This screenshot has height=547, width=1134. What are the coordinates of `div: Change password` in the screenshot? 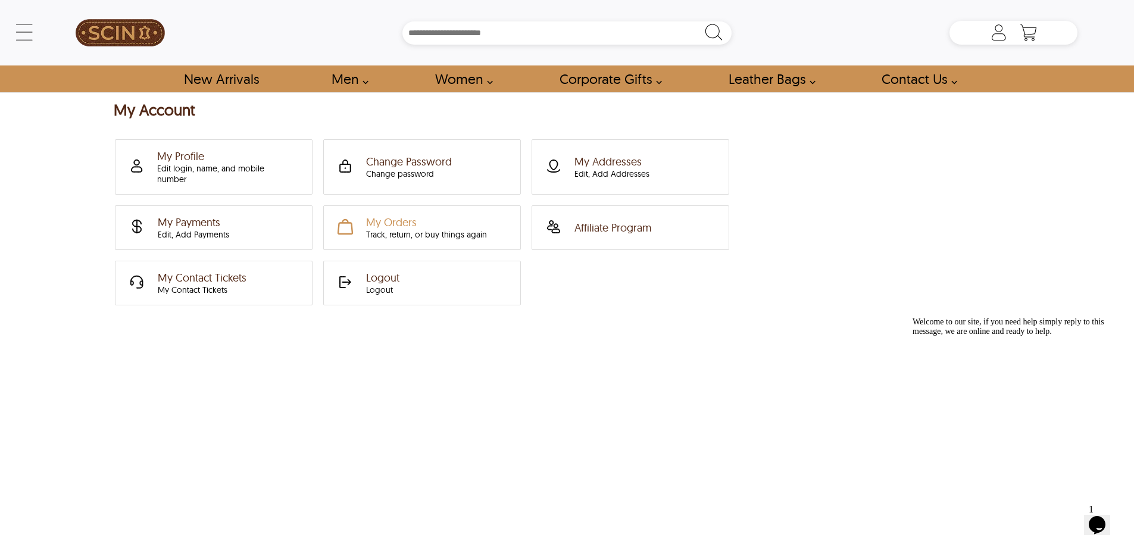 It's located at (409, 174).